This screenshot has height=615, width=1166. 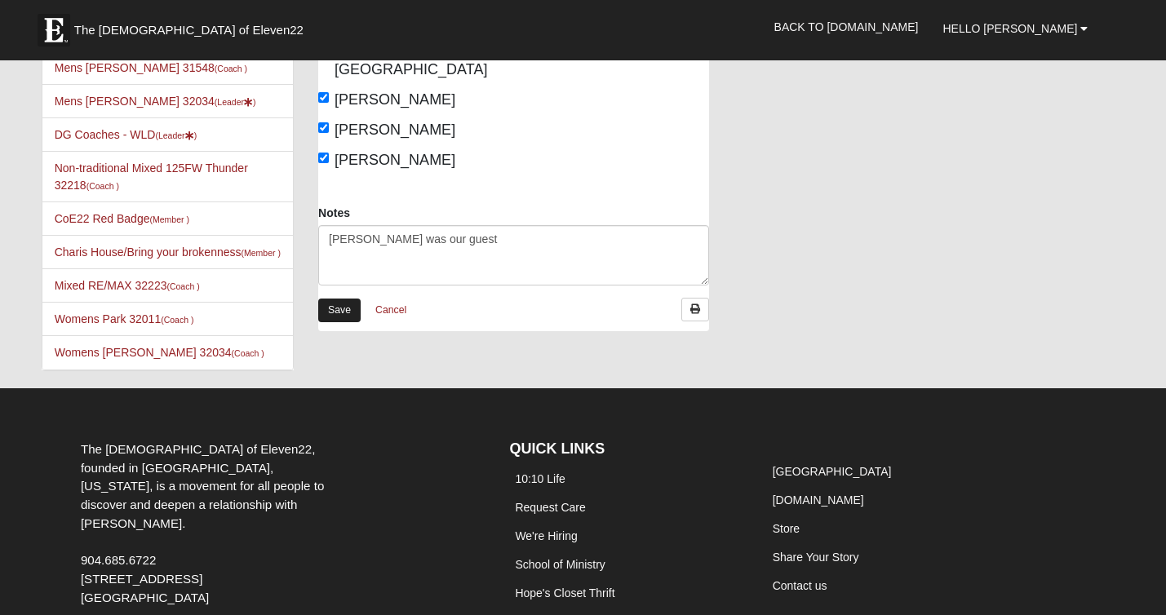 What do you see at coordinates (124, 319) in the screenshot?
I see `a: Womens Park 32011(Coach )` at bounding box center [124, 319].